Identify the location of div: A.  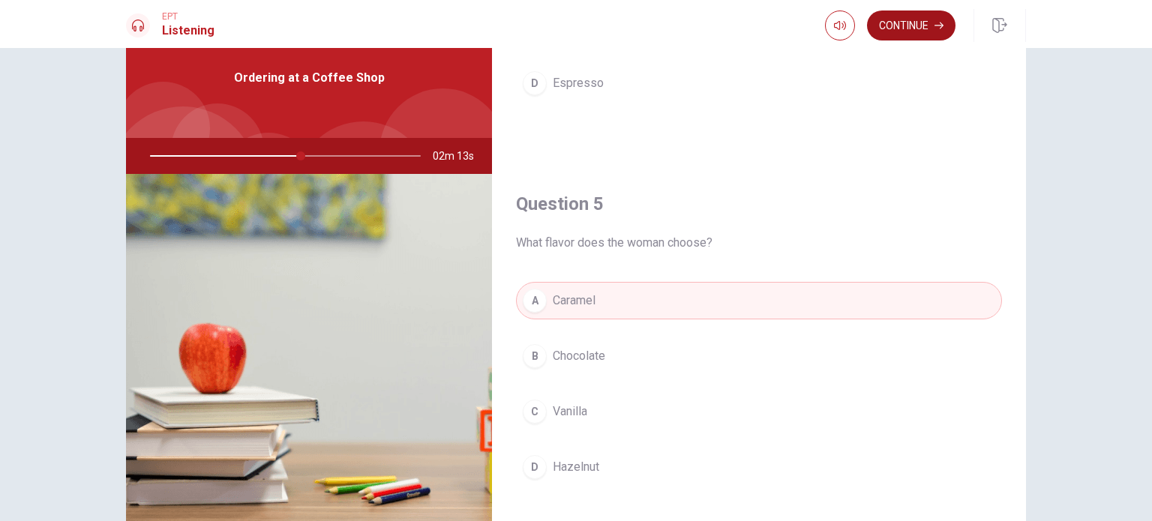
(535, 301).